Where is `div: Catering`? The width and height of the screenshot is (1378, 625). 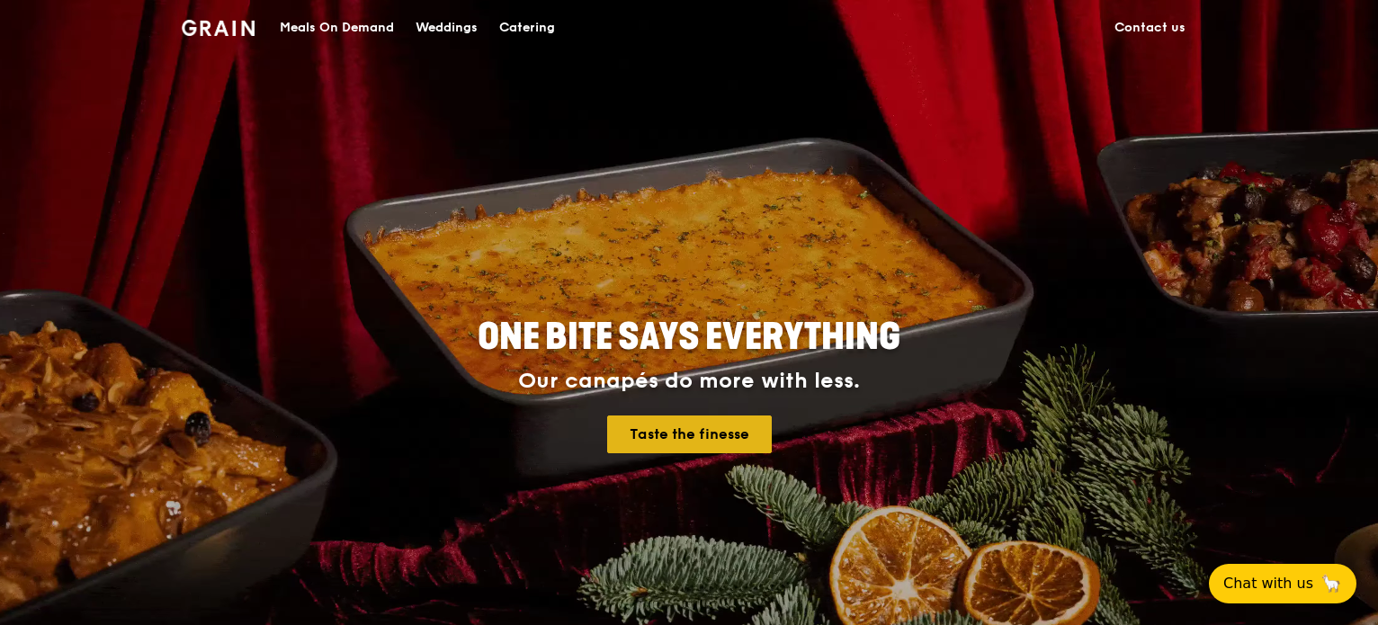 div: Catering is located at coordinates (527, 28).